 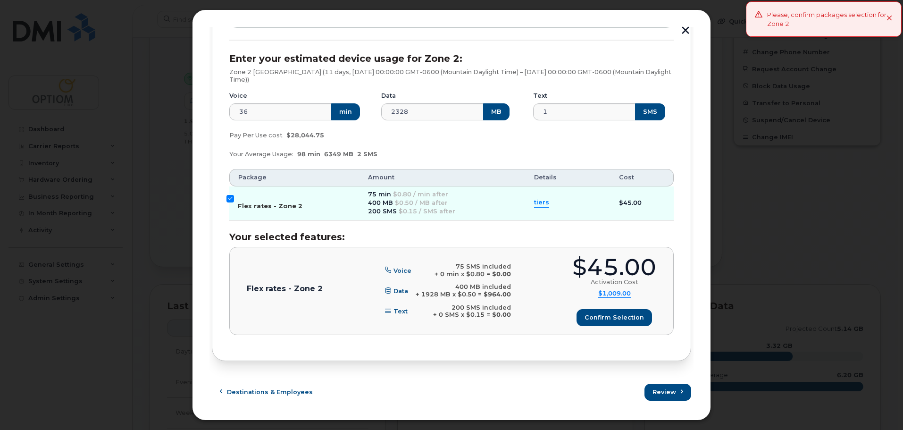 What do you see at coordinates (270, 206) in the screenshot?
I see `span: Flex rates - Zone 2` at bounding box center [270, 206].